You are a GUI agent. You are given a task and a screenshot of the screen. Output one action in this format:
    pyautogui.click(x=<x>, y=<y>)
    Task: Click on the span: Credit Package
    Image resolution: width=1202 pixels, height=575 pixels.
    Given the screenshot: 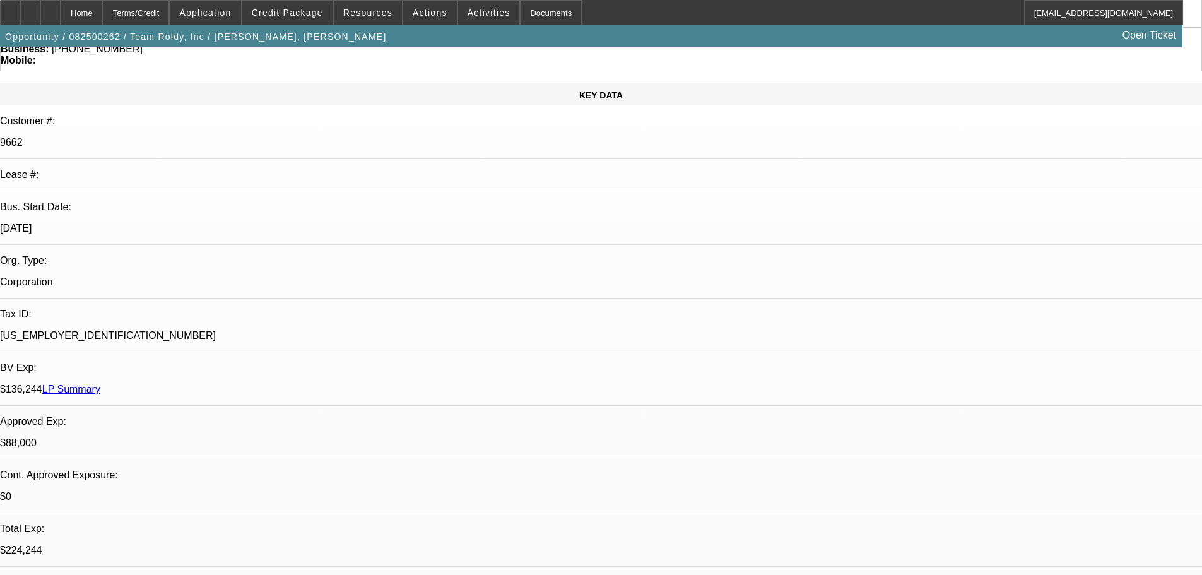 What is the action you would take?
    pyautogui.click(x=287, y=13)
    